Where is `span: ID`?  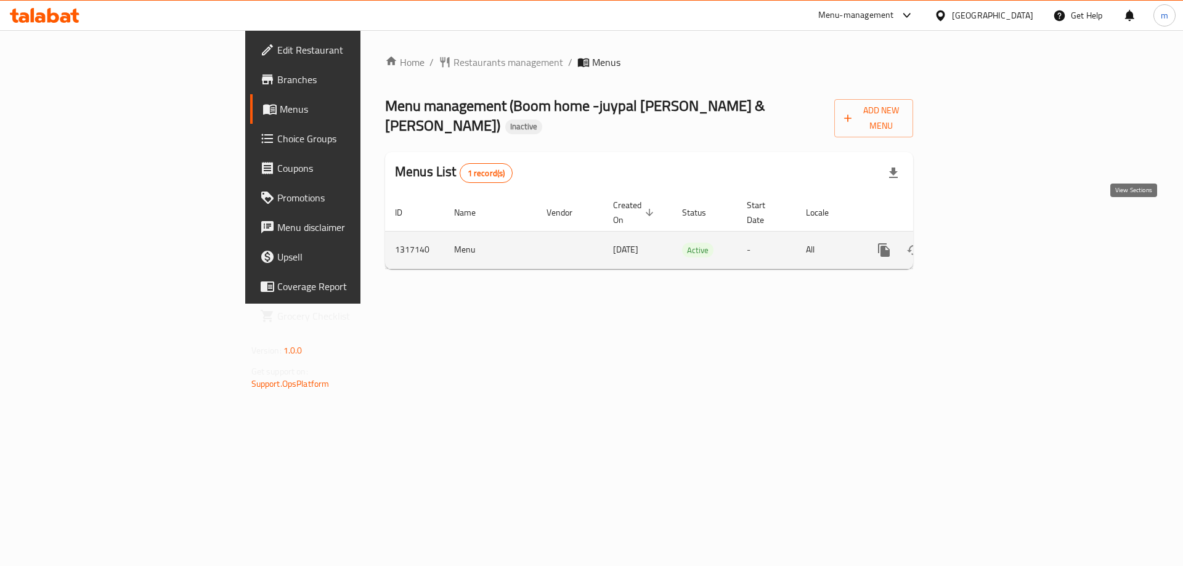
span: ID is located at coordinates (407, 213).